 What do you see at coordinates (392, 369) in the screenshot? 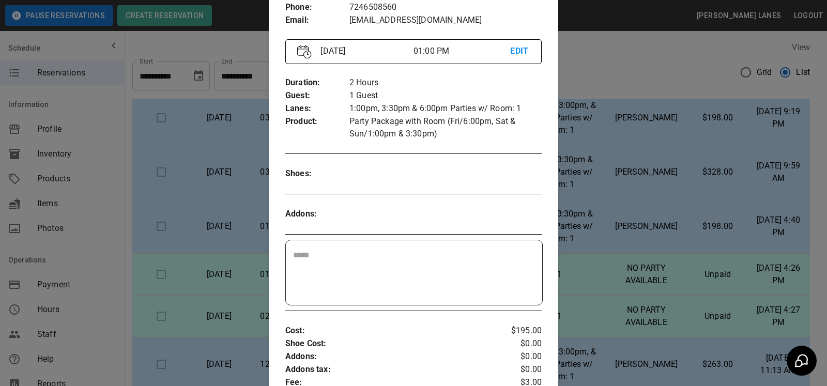
I see `p: Addons tax :` at bounding box center [392, 369].